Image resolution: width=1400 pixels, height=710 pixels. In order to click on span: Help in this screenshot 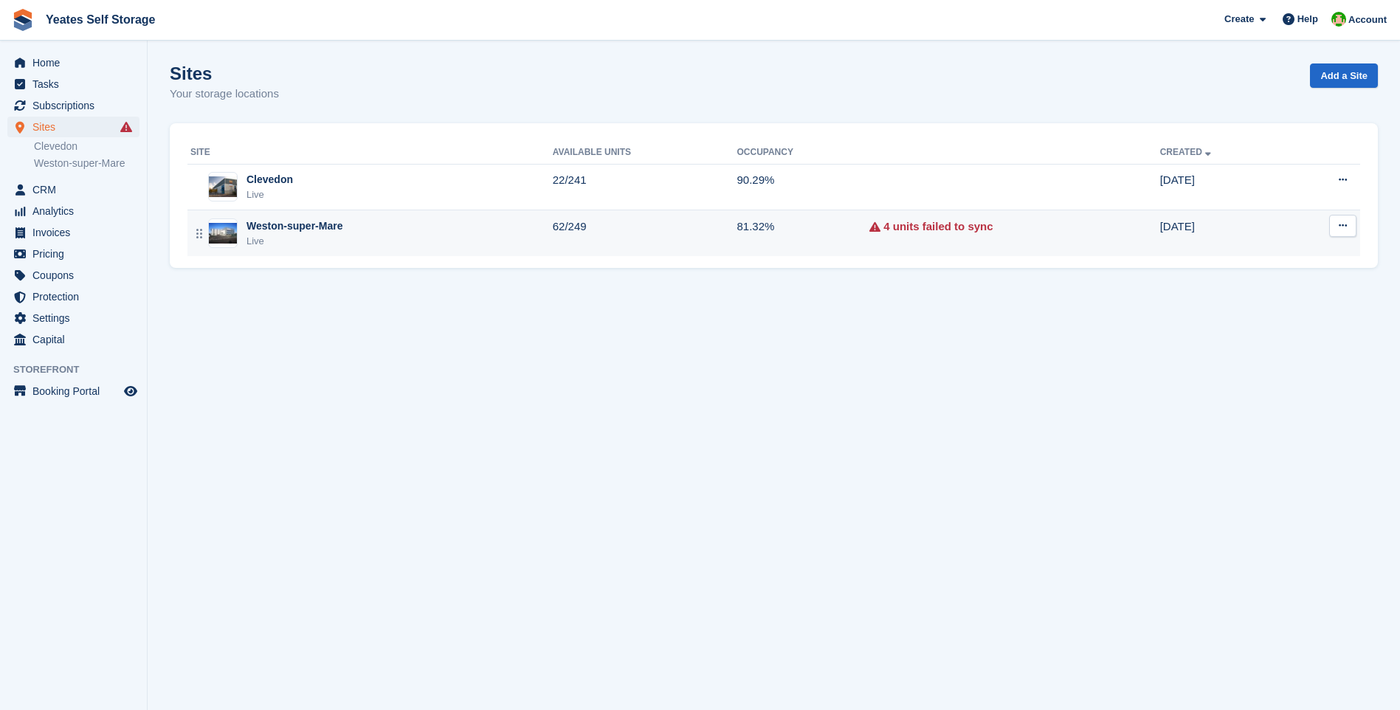, I will do `click(1307, 19)`.